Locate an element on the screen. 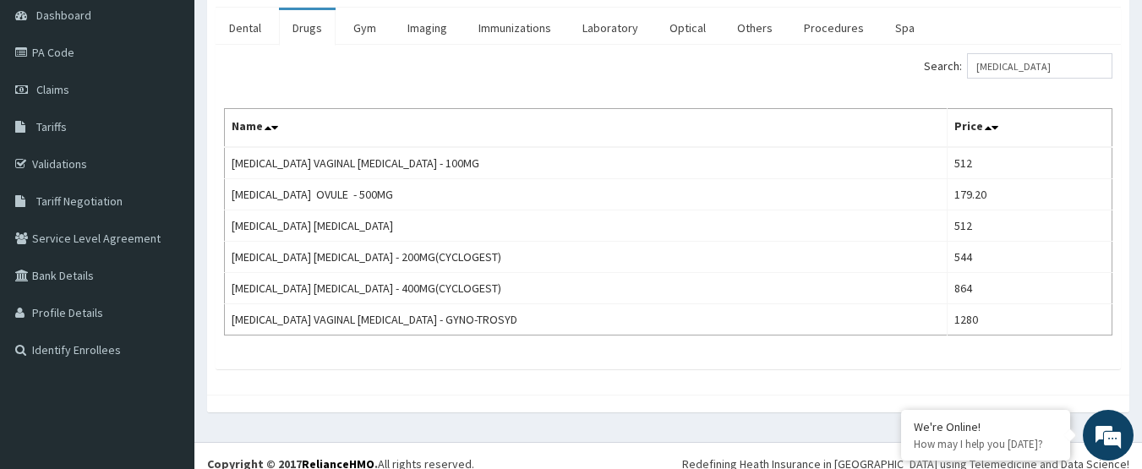 The width and height of the screenshot is (1142, 469). a: Others is located at coordinates (755, 28).